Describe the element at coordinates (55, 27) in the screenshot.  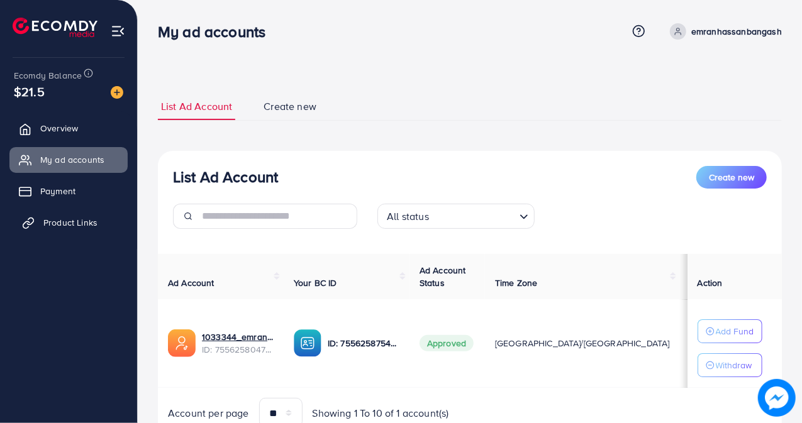
I see `img: logo` at that location.